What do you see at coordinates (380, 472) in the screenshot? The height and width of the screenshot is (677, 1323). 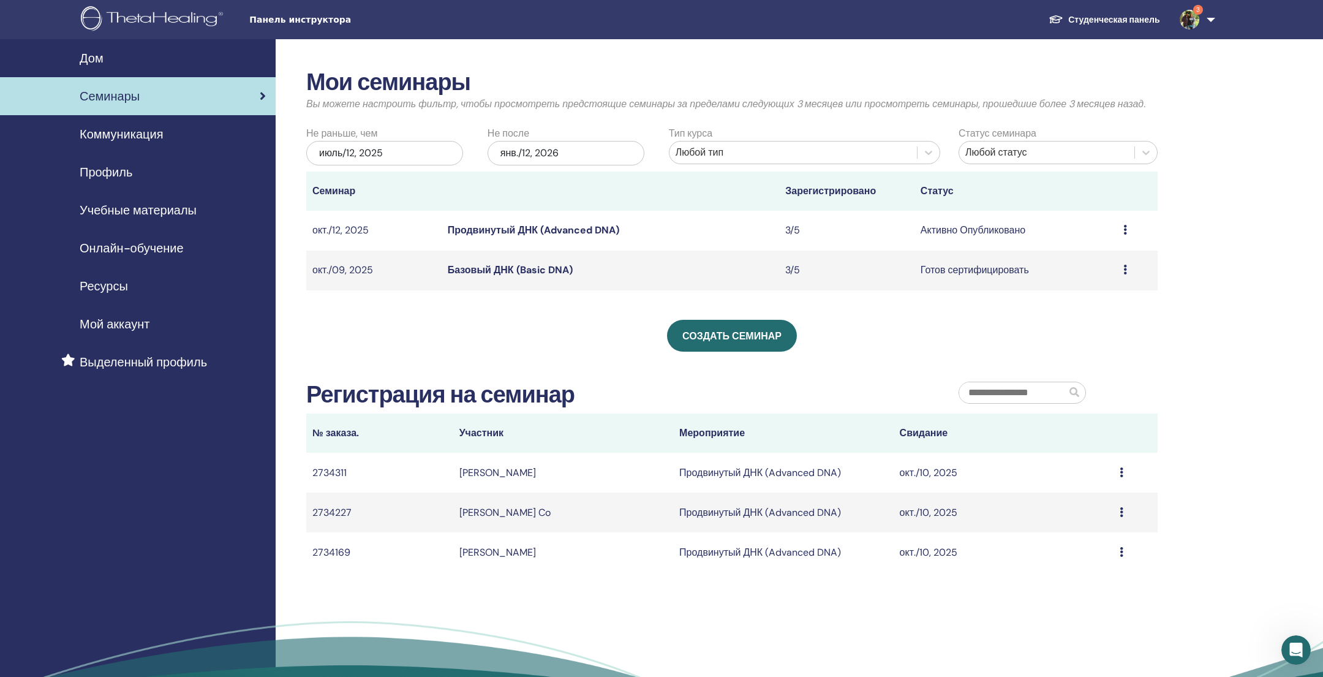 I see `td: 2734311` at bounding box center [380, 472].